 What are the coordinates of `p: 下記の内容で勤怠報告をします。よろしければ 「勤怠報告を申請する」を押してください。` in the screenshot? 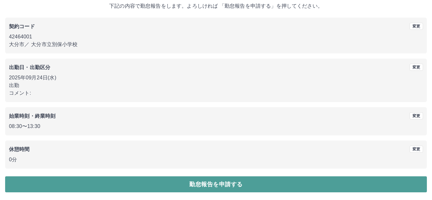 It's located at (216, 6).